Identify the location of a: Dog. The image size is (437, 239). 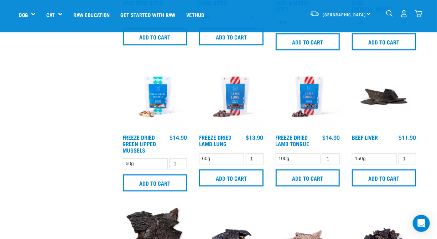
(23, 15).